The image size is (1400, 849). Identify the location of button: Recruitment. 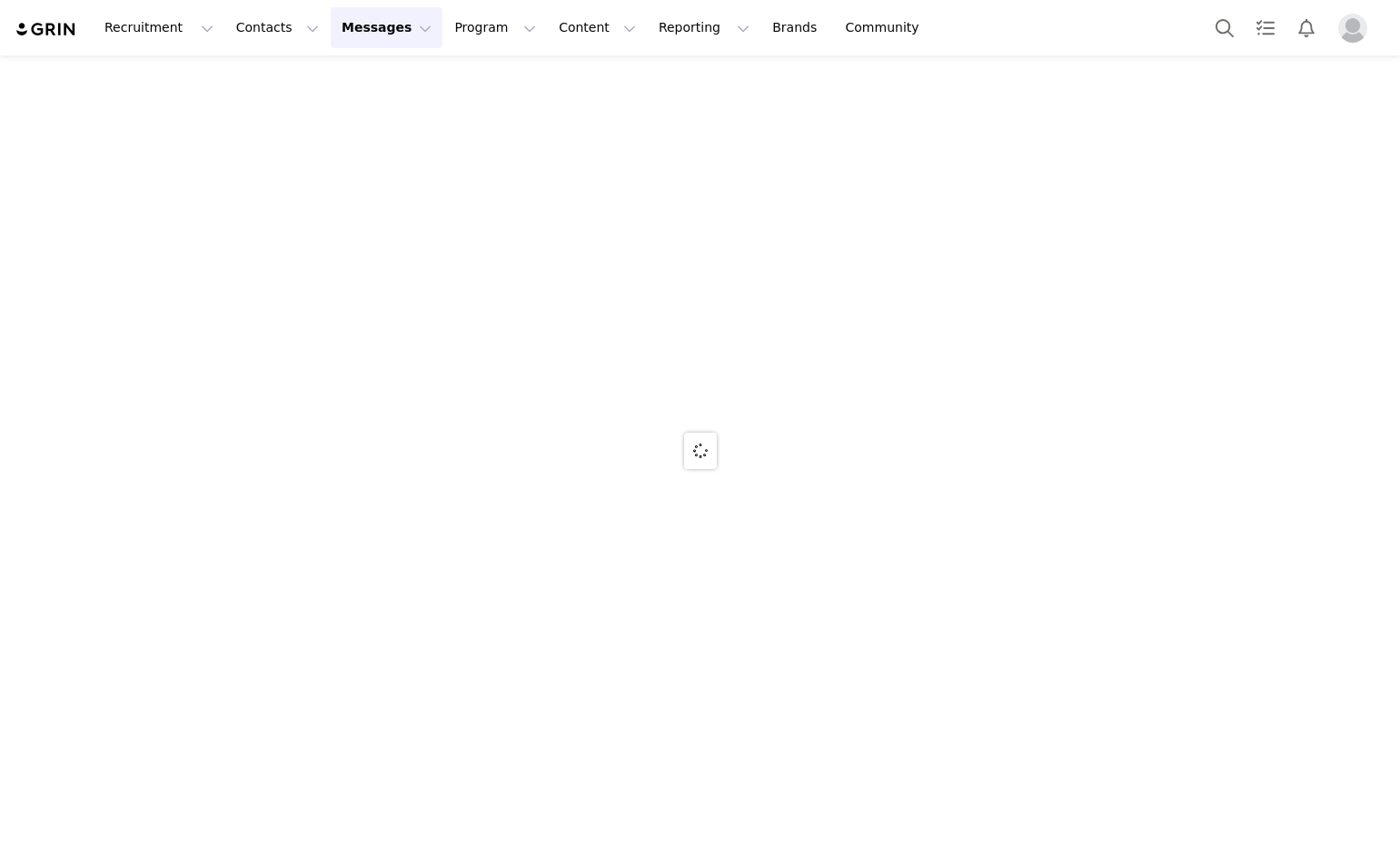
(159, 27).